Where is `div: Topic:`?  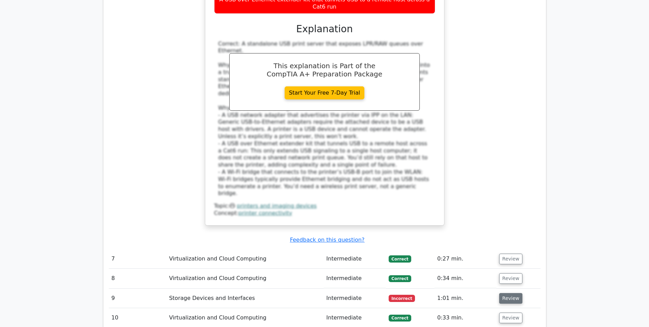 div: Topic: is located at coordinates (325, 206).